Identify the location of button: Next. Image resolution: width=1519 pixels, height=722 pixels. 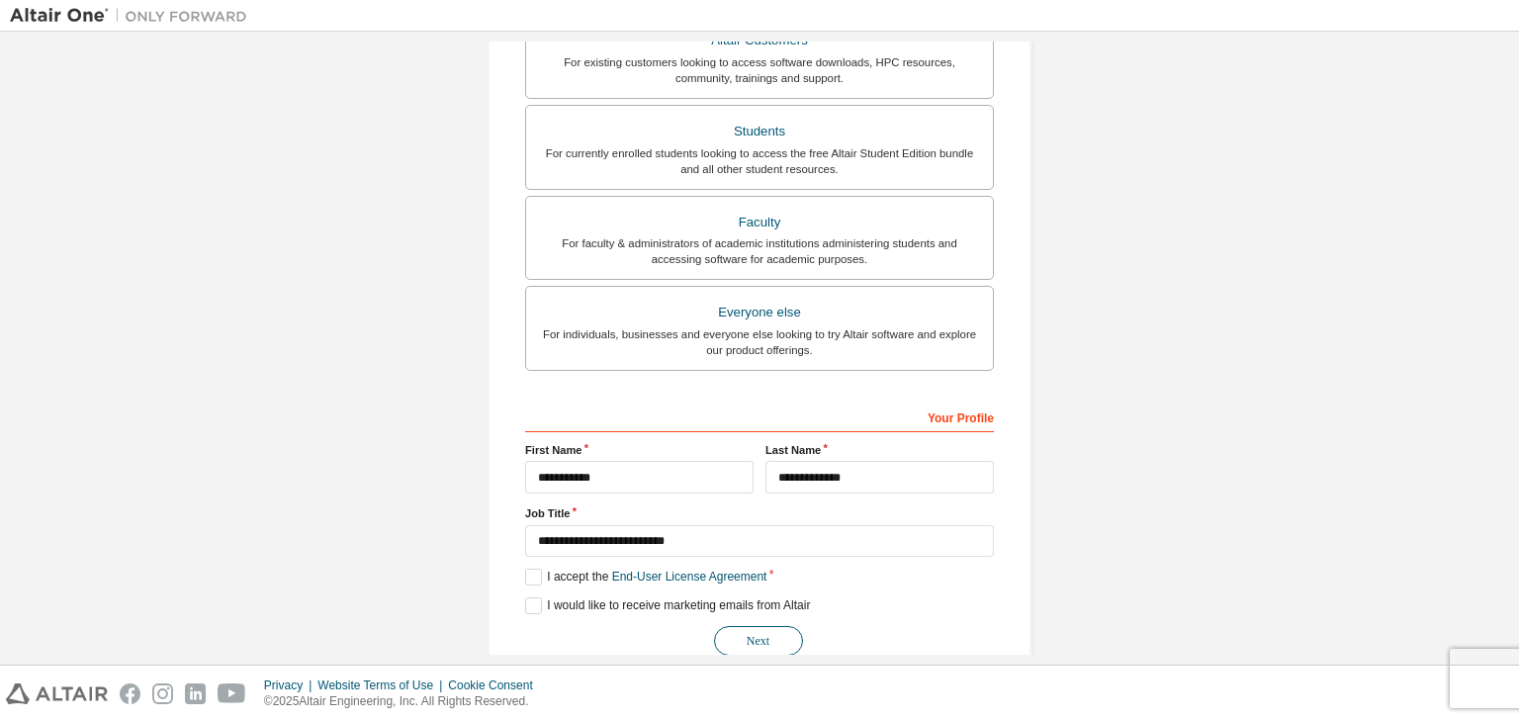
(758, 641).